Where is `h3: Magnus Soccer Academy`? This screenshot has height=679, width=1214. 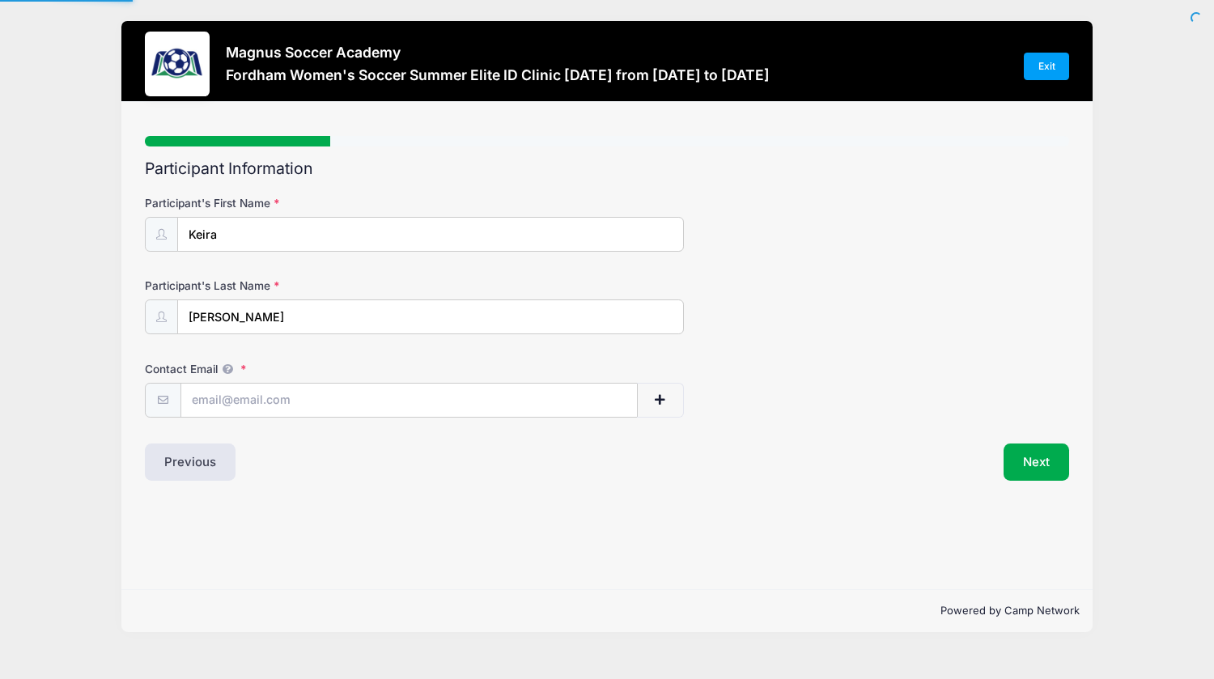 h3: Magnus Soccer Academy is located at coordinates (498, 52).